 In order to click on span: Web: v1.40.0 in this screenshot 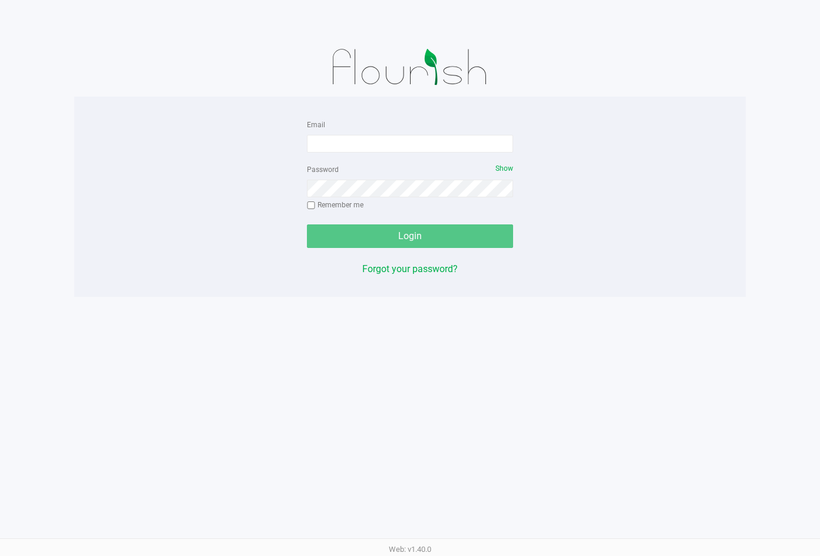, I will do `click(410, 549)`.